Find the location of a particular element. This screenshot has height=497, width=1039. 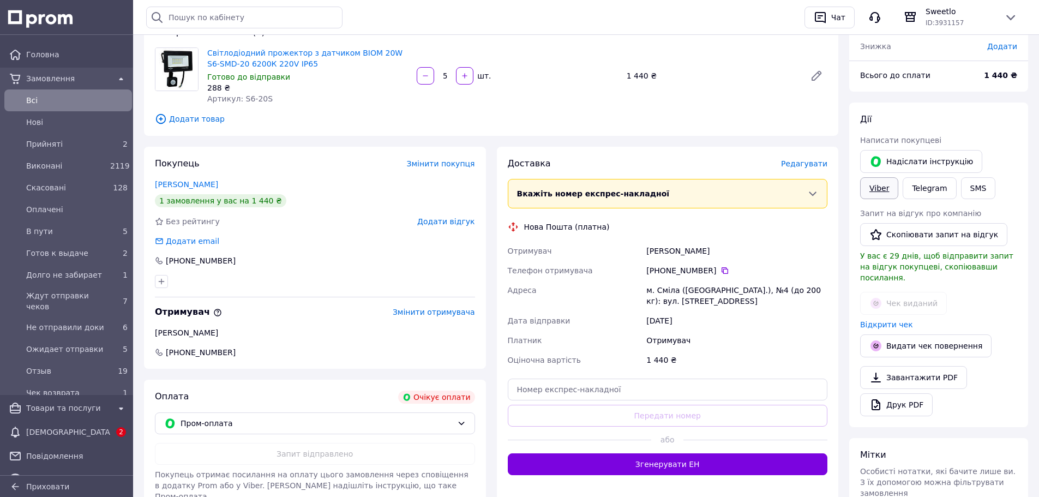

span: Додати відгук is located at coordinates (446, 222).